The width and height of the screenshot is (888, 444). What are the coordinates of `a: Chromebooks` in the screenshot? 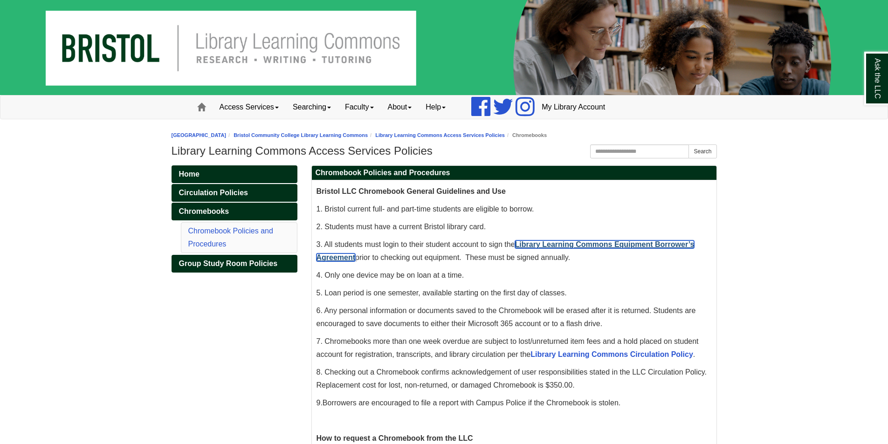 It's located at (235, 212).